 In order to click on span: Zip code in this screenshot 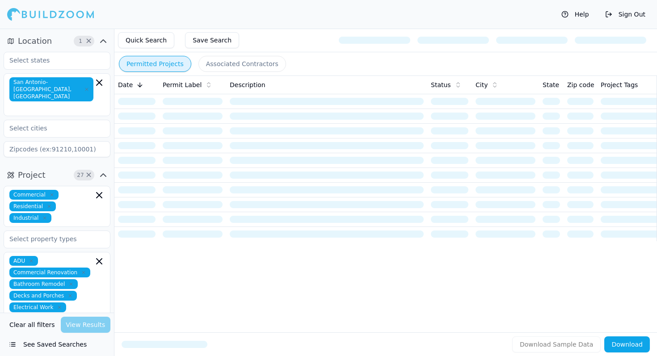, I will do `click(581, 85)`.